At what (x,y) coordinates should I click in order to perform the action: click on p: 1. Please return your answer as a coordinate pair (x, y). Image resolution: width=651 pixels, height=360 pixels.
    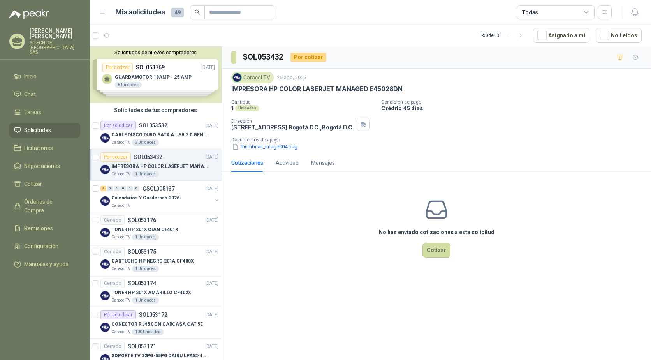
    Looking at the image, I should click on (232, 108).